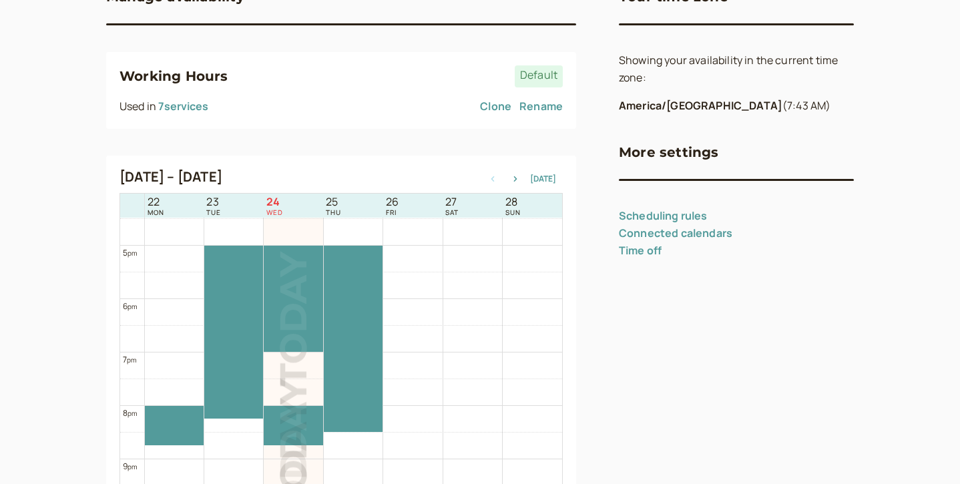  Describe the element at coordinates (333, 202) in the screenshot. I see `span: 25` at that location.